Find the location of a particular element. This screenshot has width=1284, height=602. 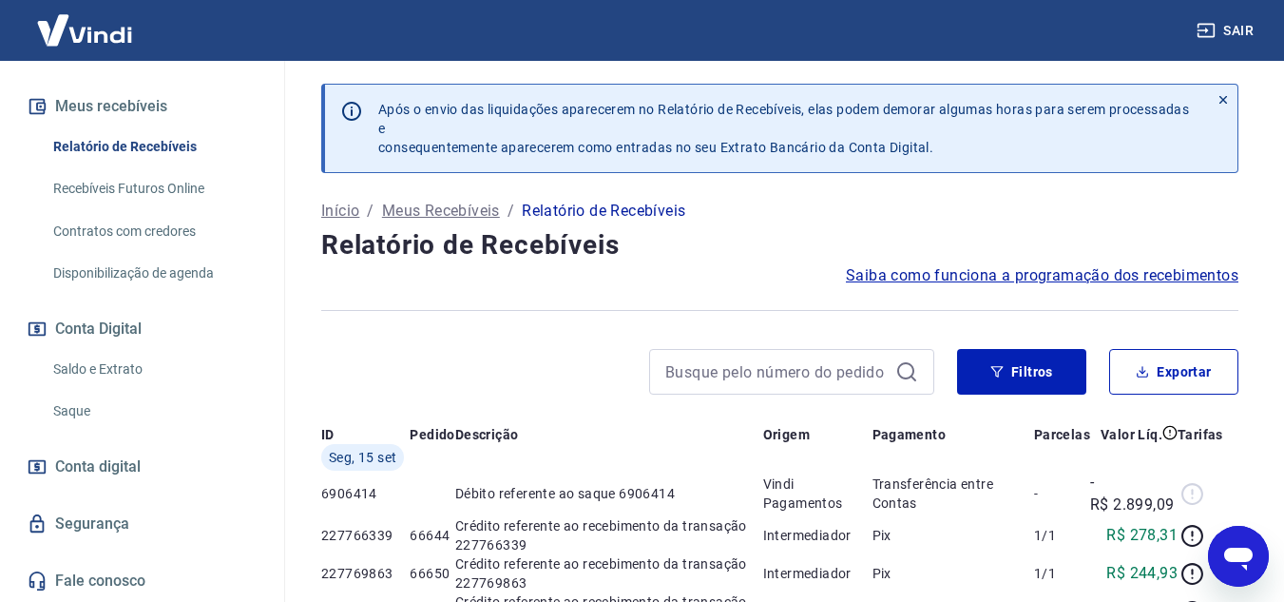

a: Fale conosco is located at coordinates (142, 581).